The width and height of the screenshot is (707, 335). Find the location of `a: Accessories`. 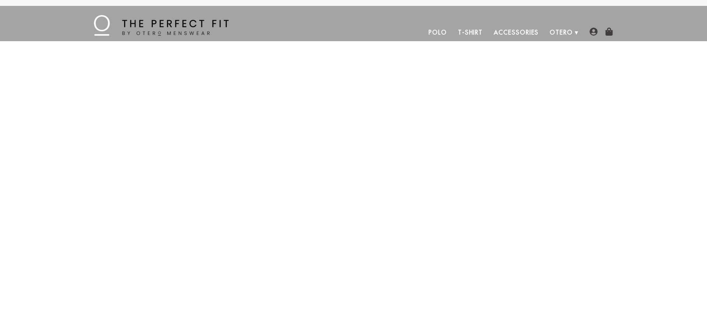

a: Accessories is located at coordinates (516, 32).